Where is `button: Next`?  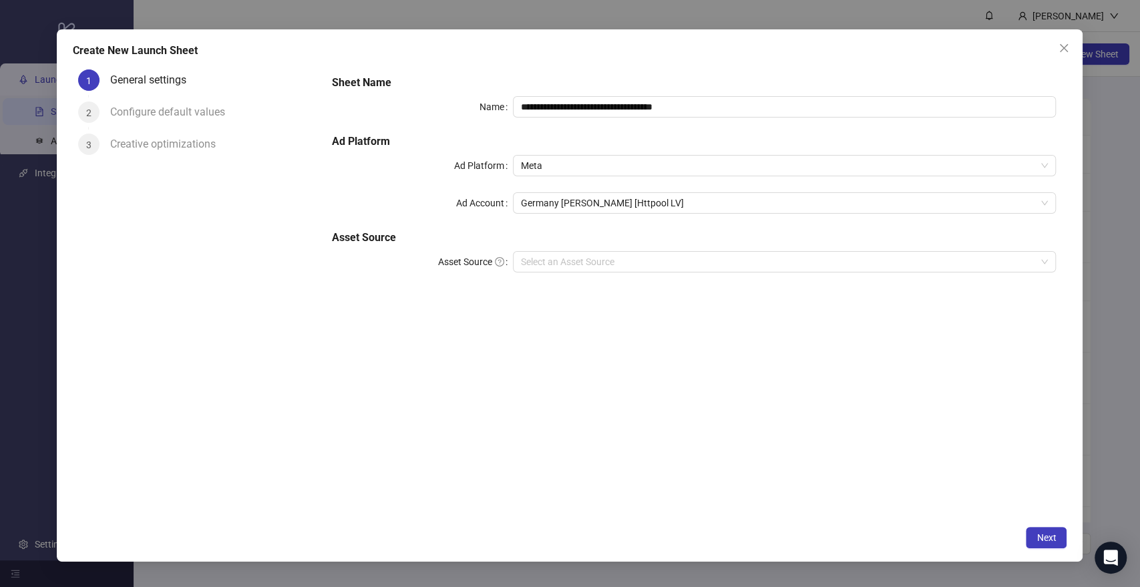 button: Next is located at coordinates (1046, 538).